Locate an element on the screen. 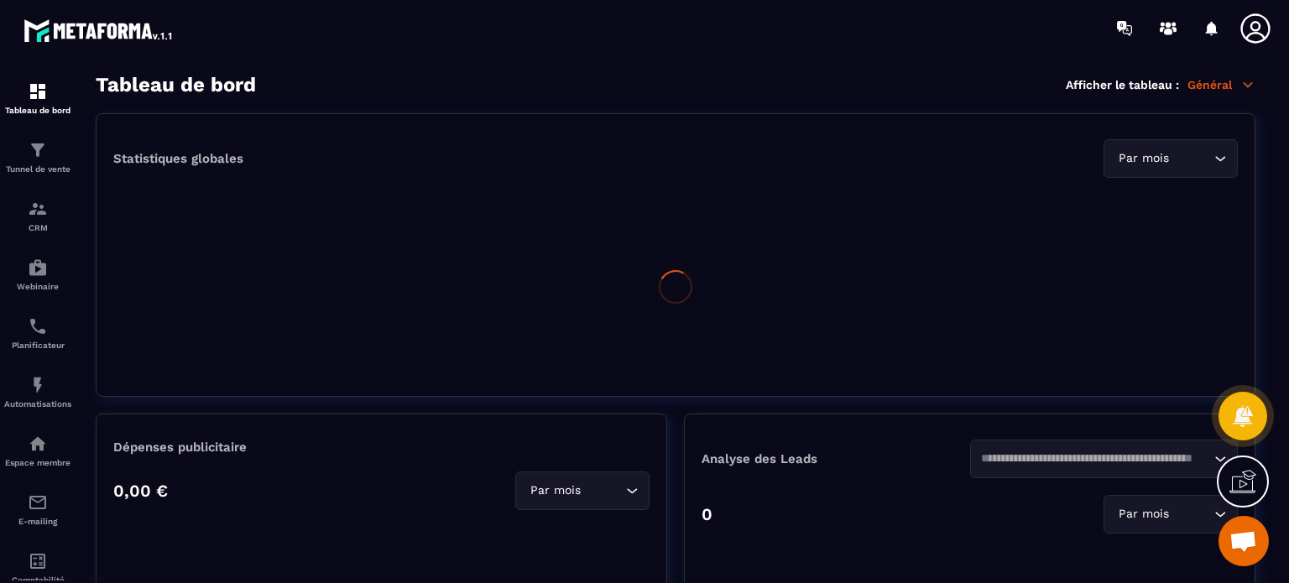  a: Ouvrir le chat is located at coordinates (1244, 541).